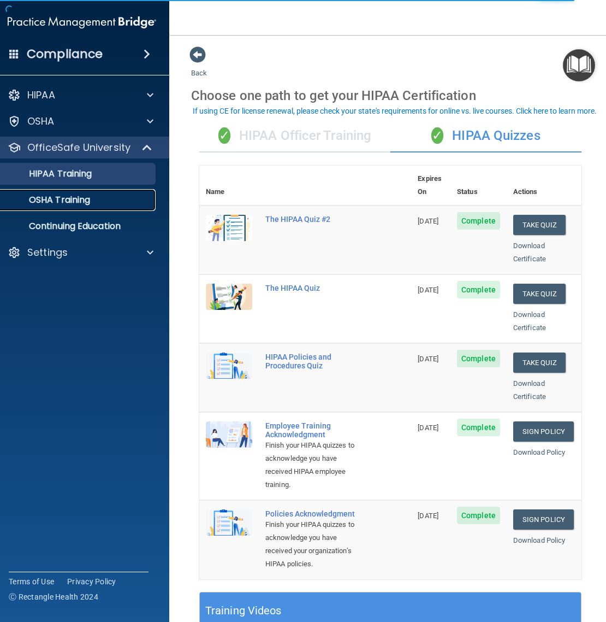  Describe the element at coordinates (311, 513) in the screenshot. I see `div: Policies Acknowledgment` at that location.